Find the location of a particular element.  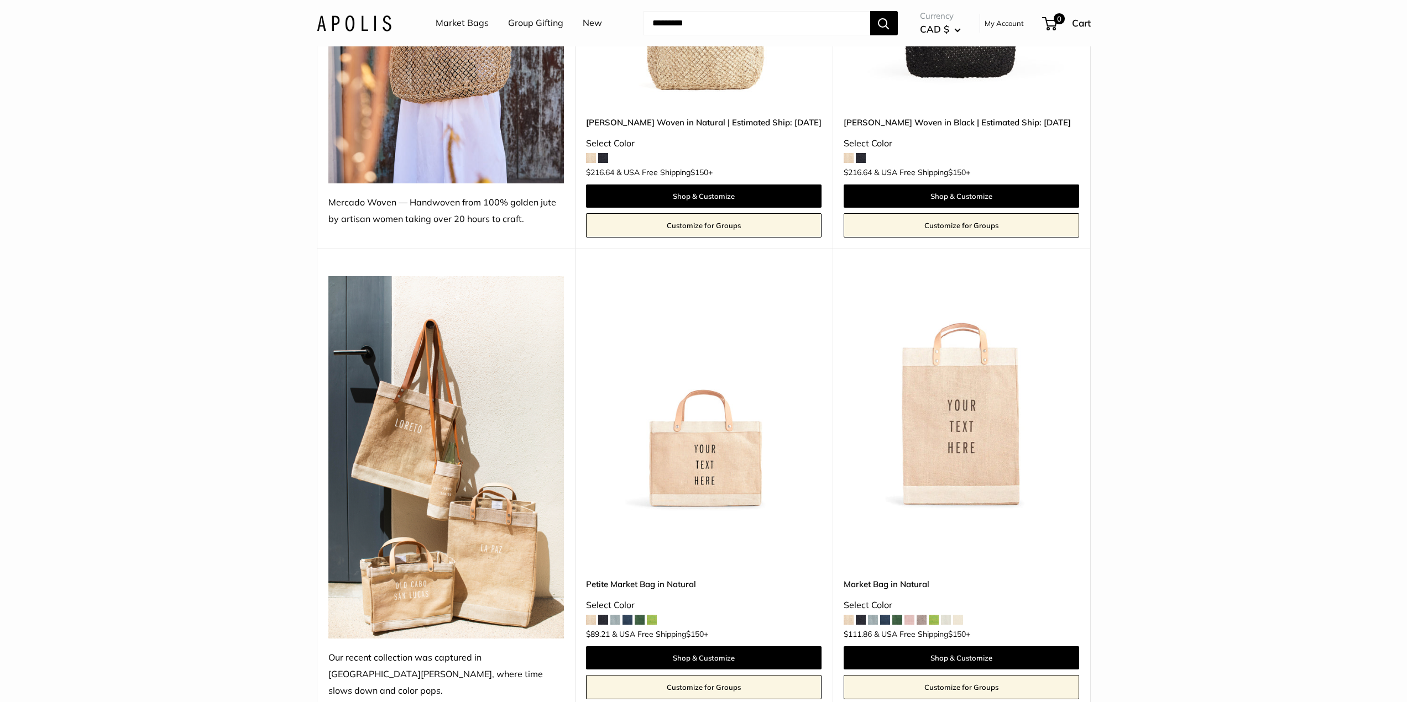

a: New is located at coordinates (592, 23).